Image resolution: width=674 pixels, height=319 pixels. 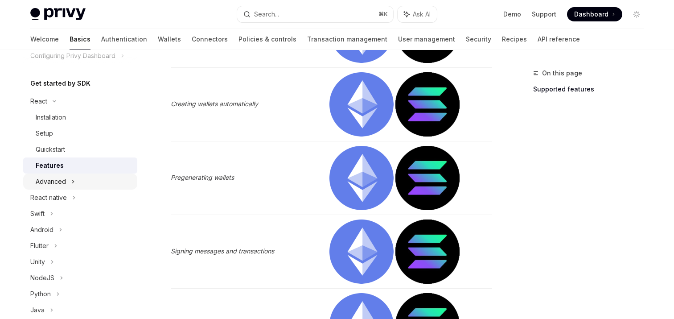 I want to click on a: Security, so click(x=478, y=39).